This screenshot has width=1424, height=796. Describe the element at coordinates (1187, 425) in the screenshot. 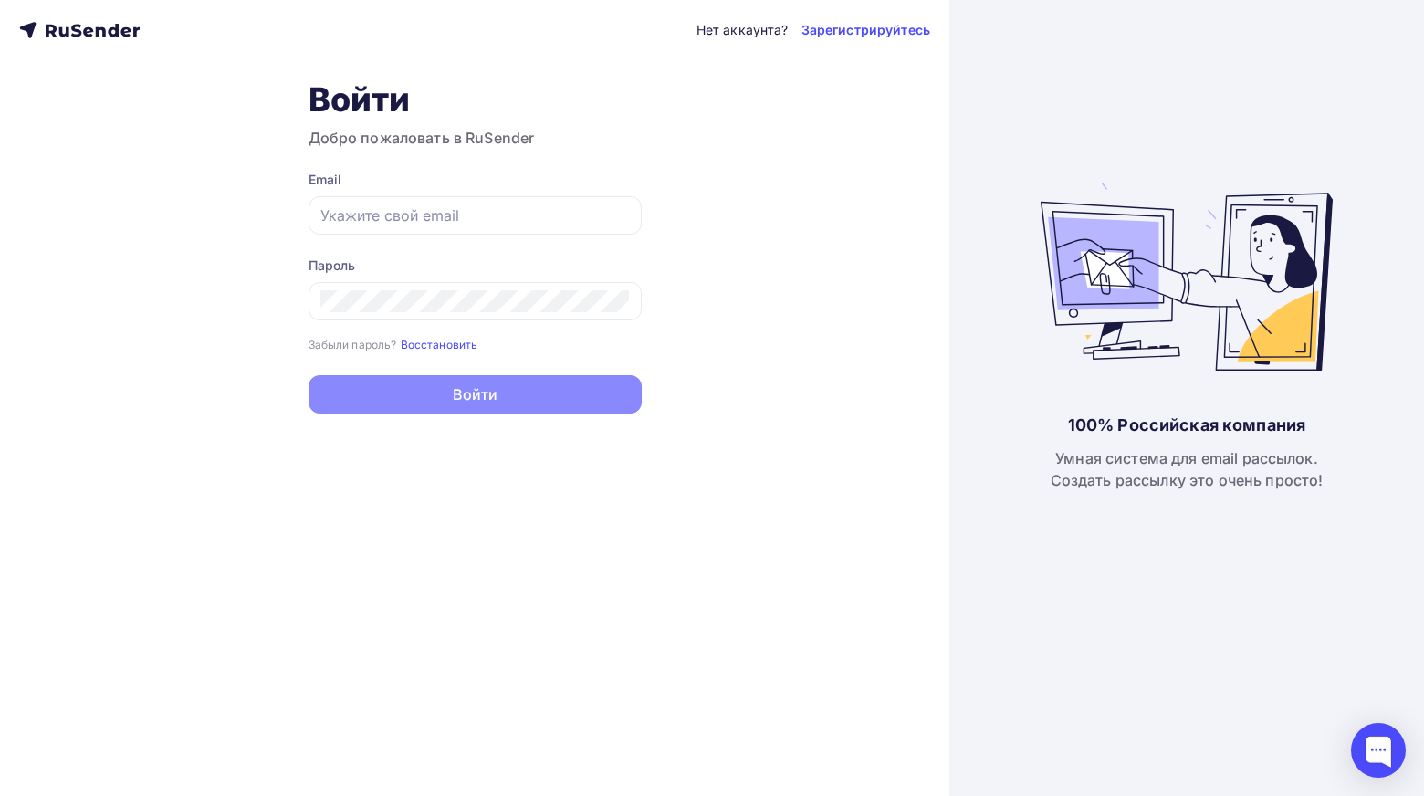

I see `div: 100% Российская компания` at that location.